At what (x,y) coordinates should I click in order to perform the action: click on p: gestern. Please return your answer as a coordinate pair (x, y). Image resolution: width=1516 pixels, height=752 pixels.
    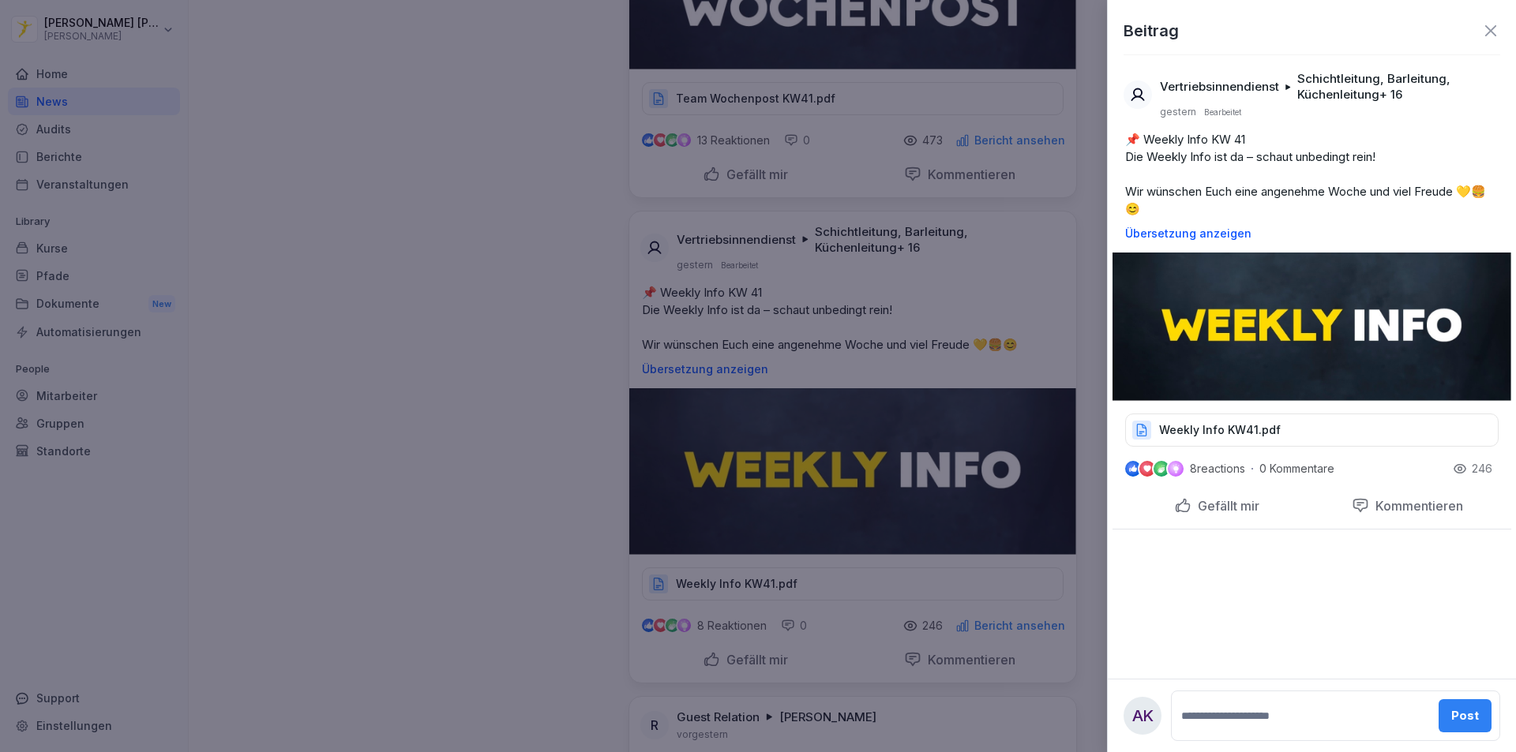
    Looking at the image, I should click on (1178, 112).